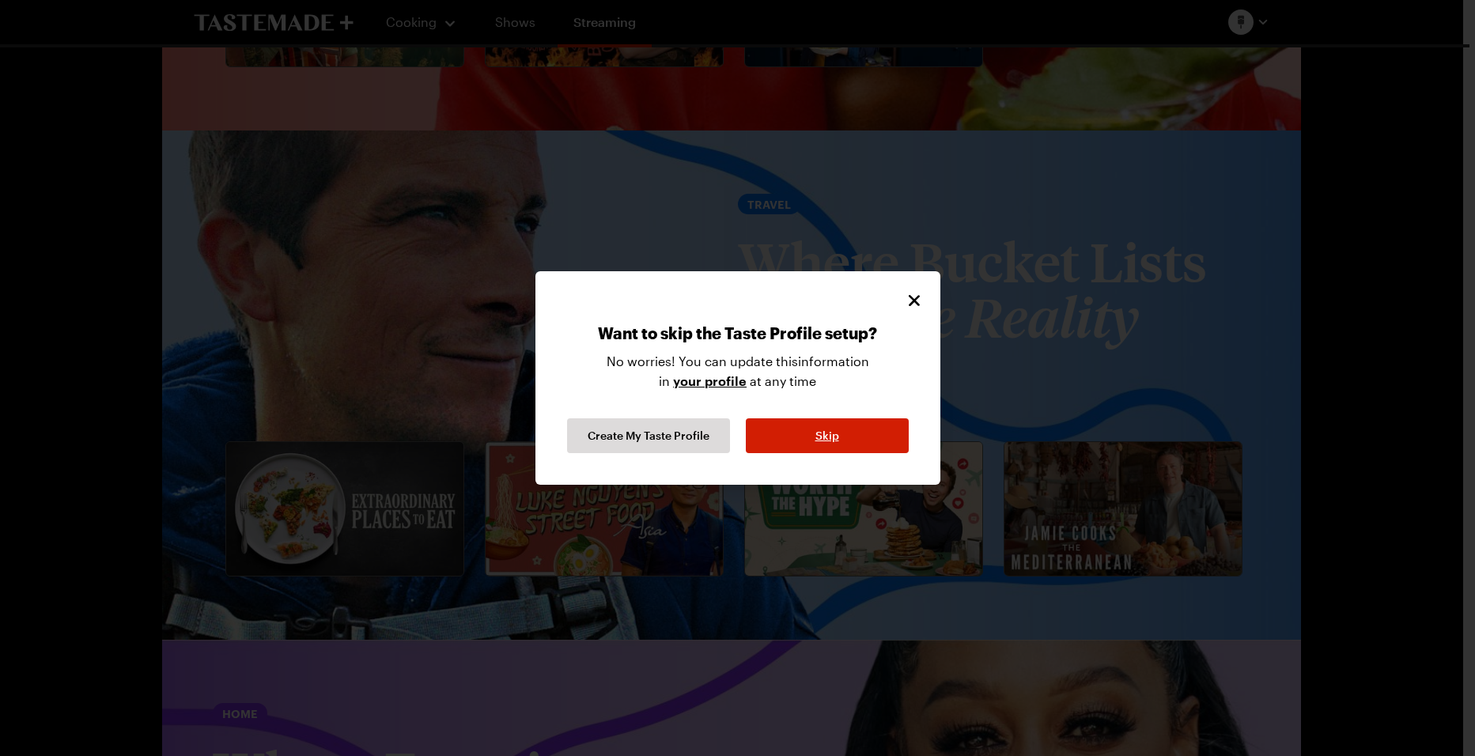 Image resolution: width=1475 pixels, height=756 pixels. Describe the element at coordinates (827, 436) in the screenshot. I see `span: Skip` at that location.